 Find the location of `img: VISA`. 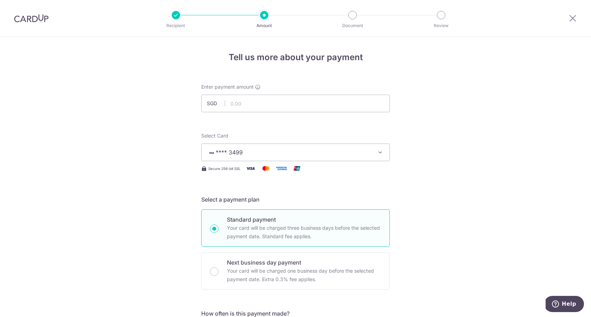

img: VISA is located at coordinates (212, 153).